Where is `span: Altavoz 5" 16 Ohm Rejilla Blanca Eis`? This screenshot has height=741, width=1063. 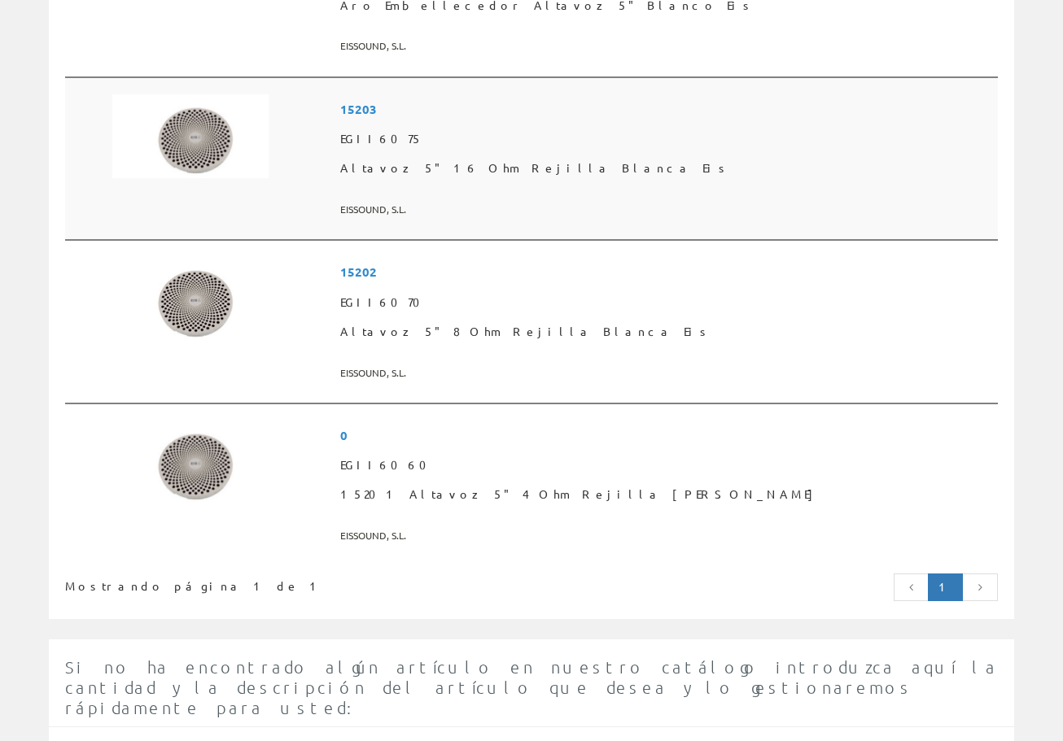 span: Altavoz 5" 16 Ohm Rejilla Blanca Eis is located at coordinates (666, 168).